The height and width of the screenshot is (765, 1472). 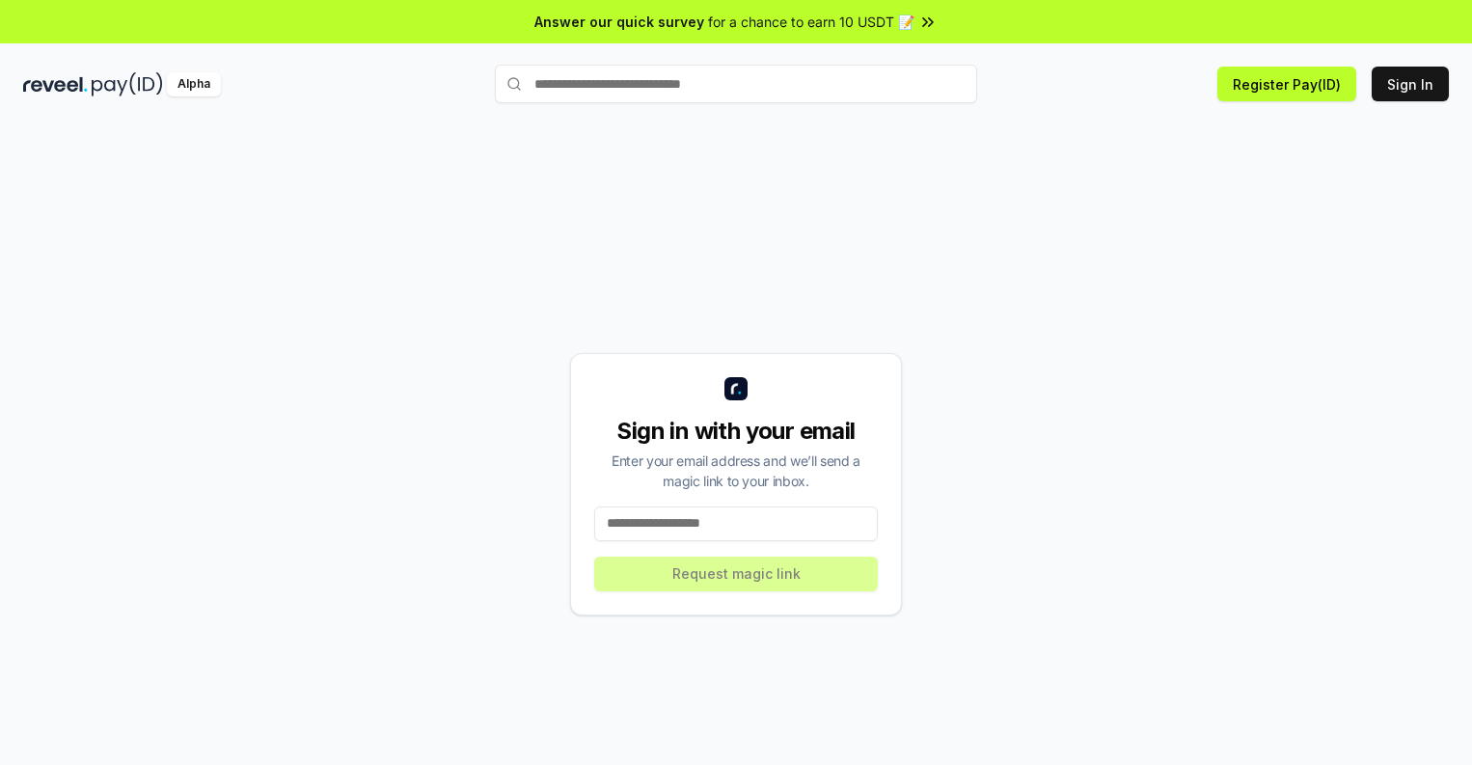 What do you see at coordinates (619, 21) in the screenshot?
I see `span: Answer our quick survey` at bounding box center [619, 21].